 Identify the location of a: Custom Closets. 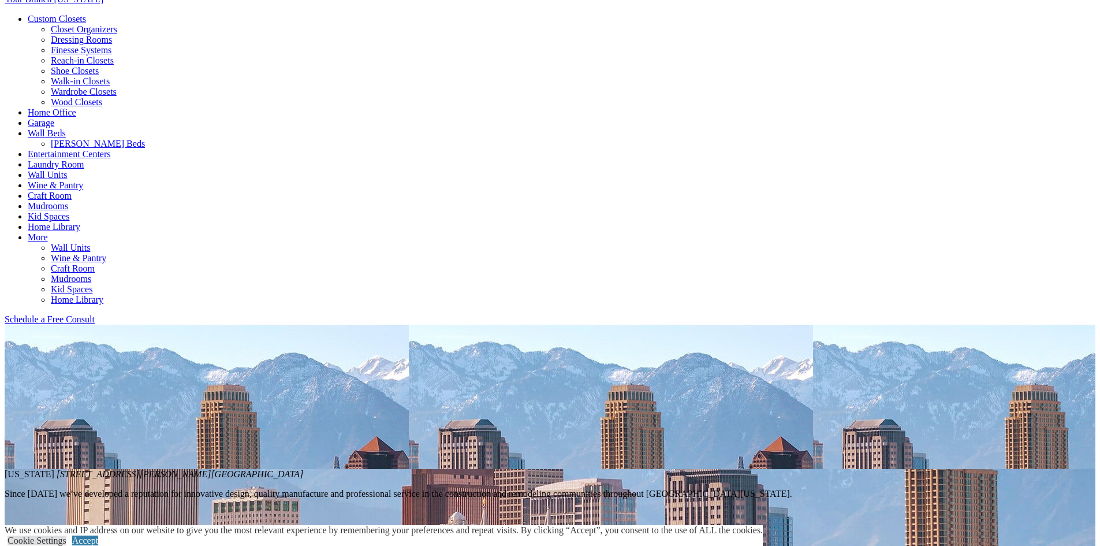
(57, 18).